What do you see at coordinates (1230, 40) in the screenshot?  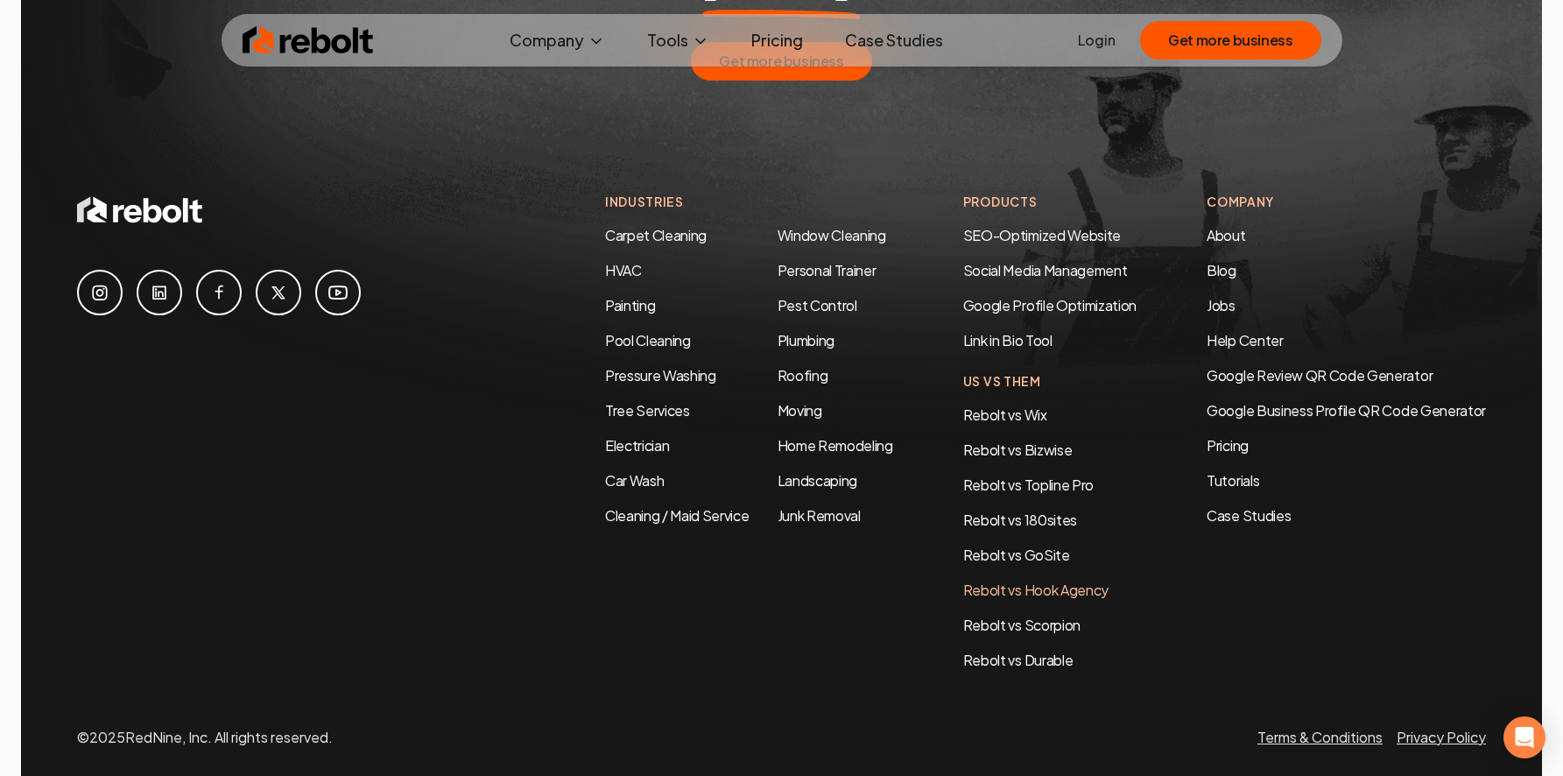 I see `button: Get more business` at bounding box center [1230, 40].